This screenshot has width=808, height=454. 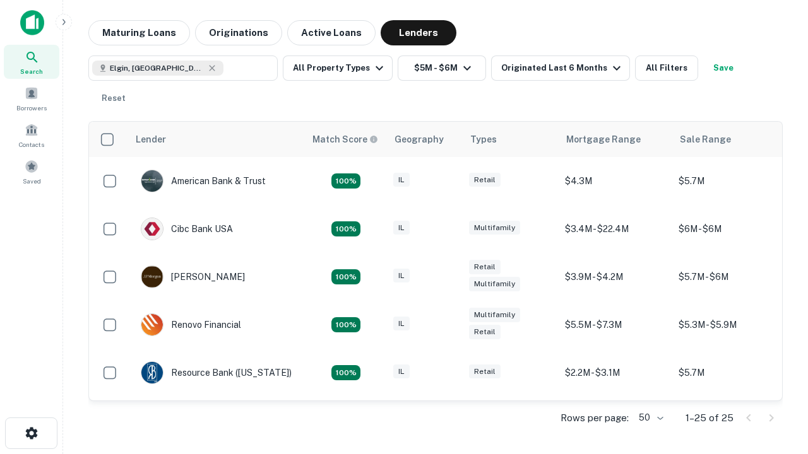 What do you see at coordinates (729, 325) in the screenshot?
I see `td: $5.3M - $5.9M` at bounding box center [729, 325].